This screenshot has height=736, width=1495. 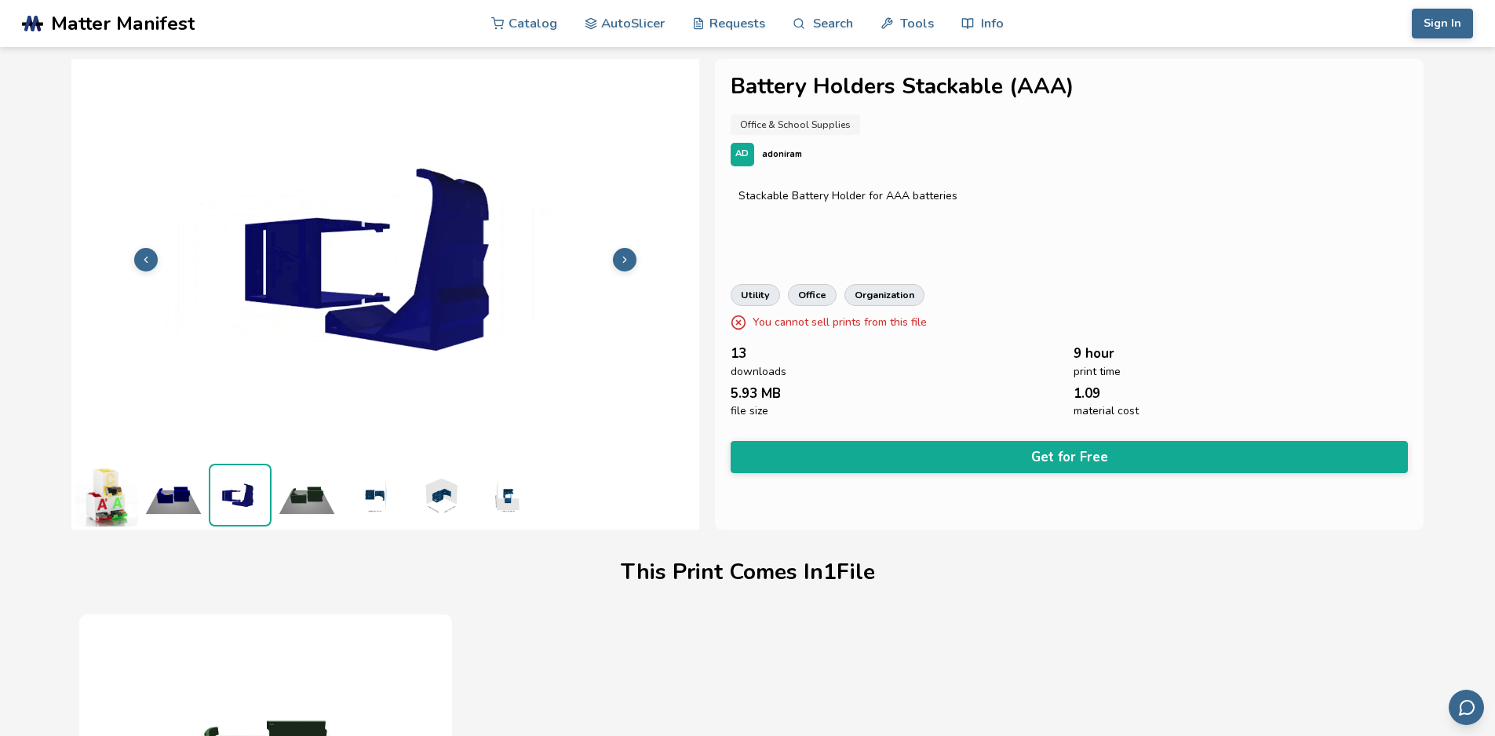 What do you see at coordinates (748, 572) in the screenshot?
I see `h1: This Print Comes In 1 File` at bounding box center [748, 572].